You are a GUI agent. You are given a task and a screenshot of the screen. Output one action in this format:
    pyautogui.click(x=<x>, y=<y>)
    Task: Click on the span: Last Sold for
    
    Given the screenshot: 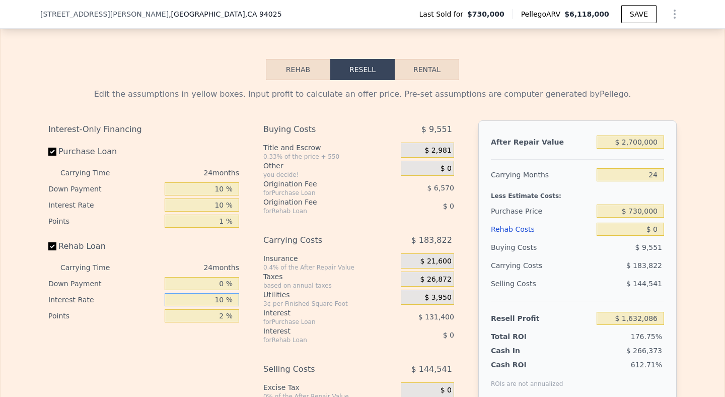 What is the action you would take?
    pyautogui.click(x=443, y=14)
    